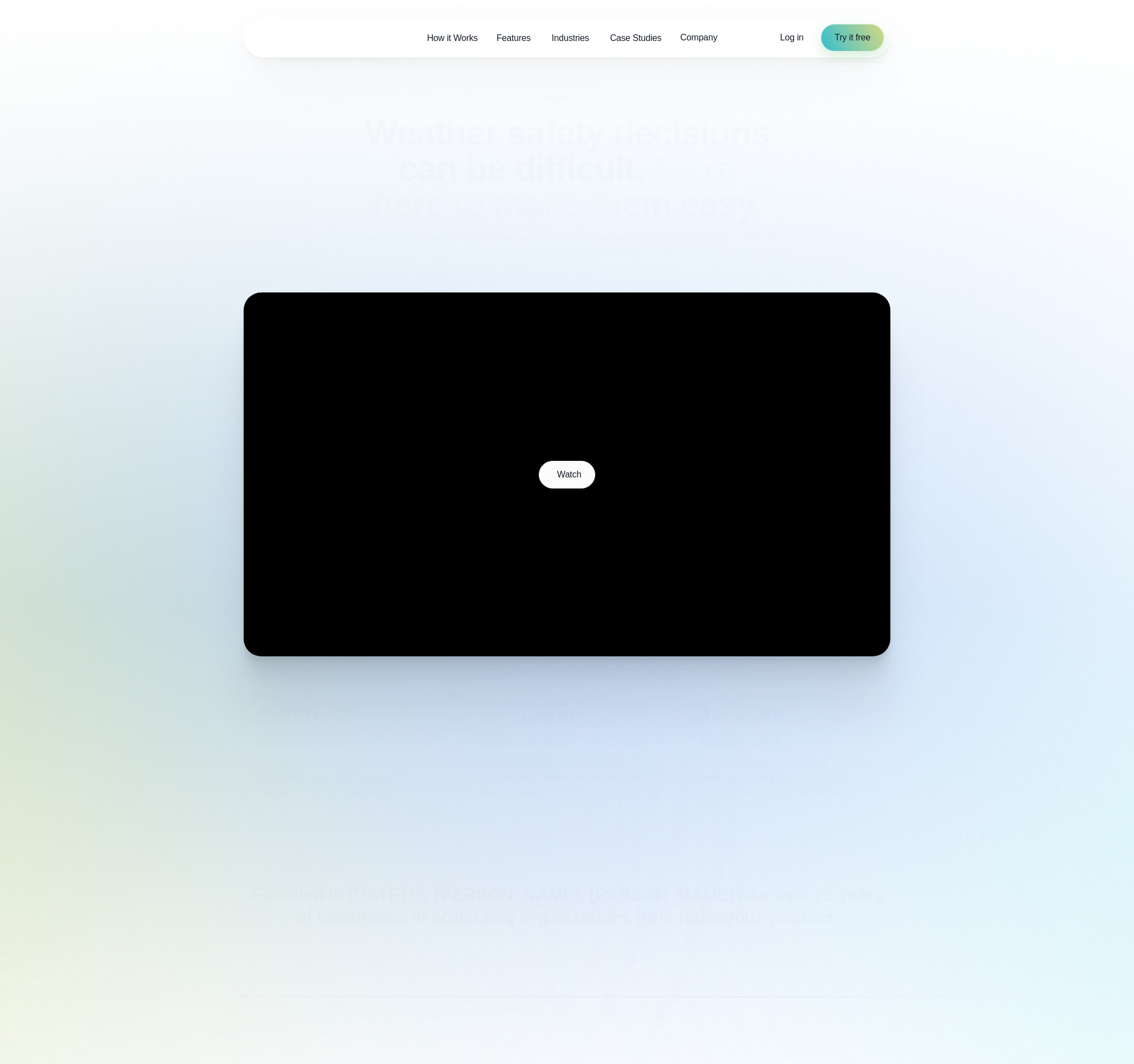 The height and width of the screenshot is (1064, 1134). Describe the element at coordinates (452, 38) in the screenshot. I see `a: How it Works` at that location.